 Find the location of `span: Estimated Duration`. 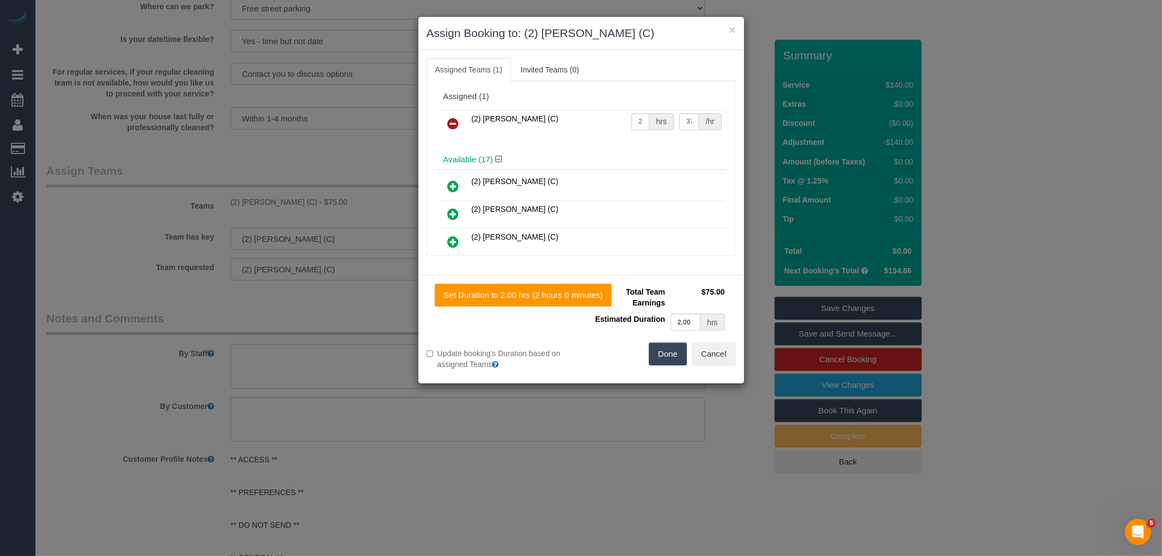

span: Estimated Duration is located at coordinates (630, 319).